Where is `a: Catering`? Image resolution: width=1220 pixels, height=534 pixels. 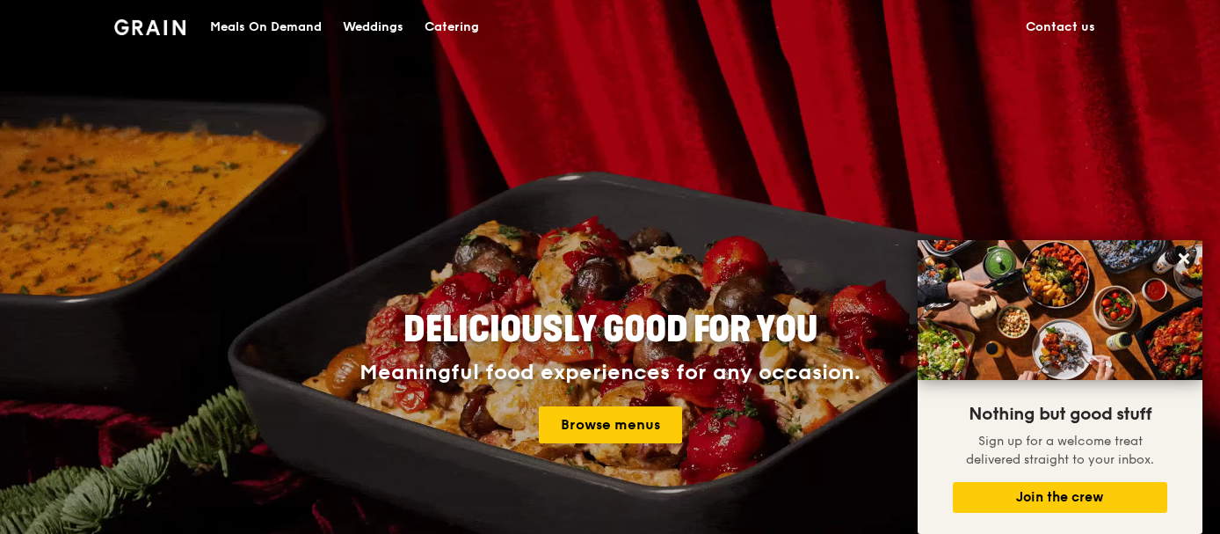
a: Catering is located at coordinates (452, 27).